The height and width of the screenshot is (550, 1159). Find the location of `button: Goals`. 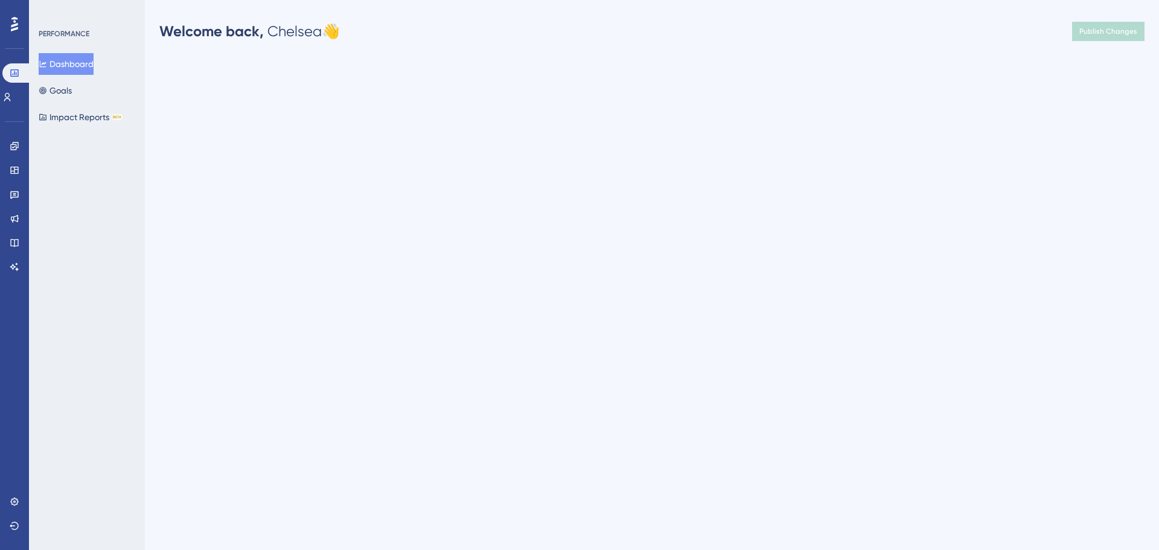

button: Goals is located at coordinates (55, 91).